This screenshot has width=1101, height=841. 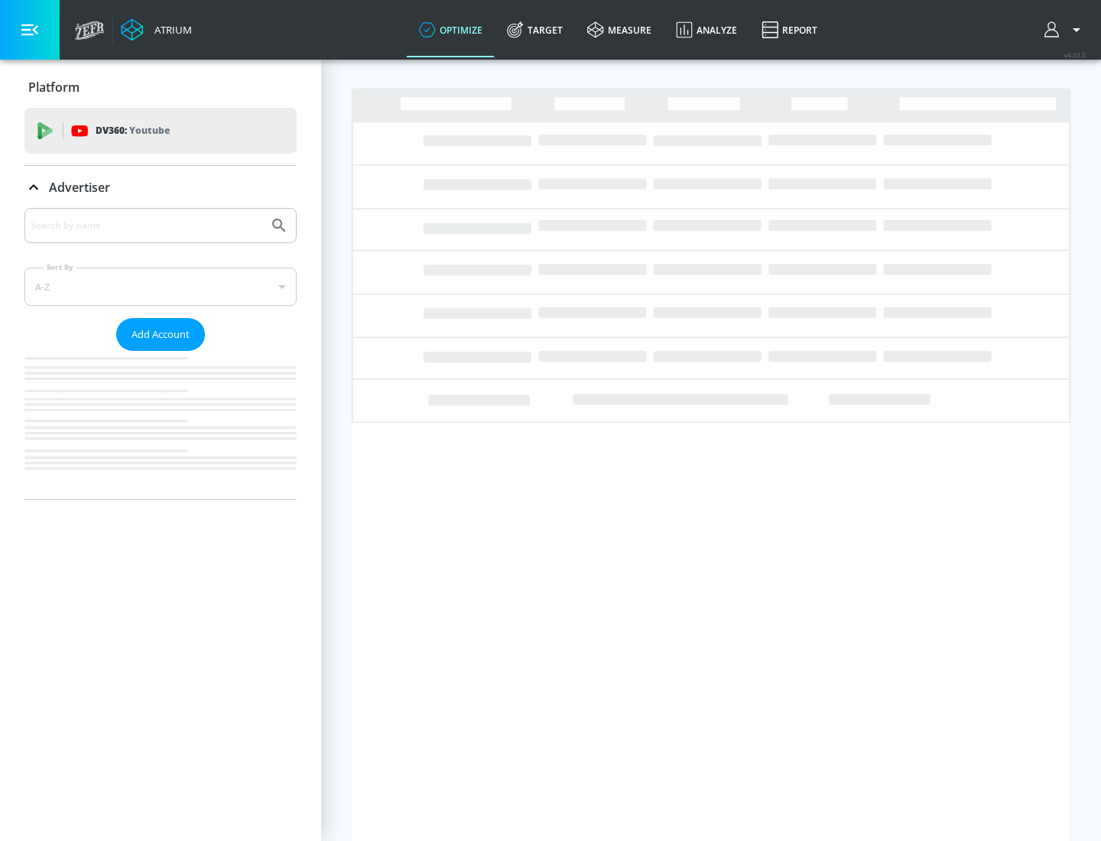 What do you see at coordinates (54, 87) in the screenshot?
I see `p: Platform` at bounding box center [54, 87].